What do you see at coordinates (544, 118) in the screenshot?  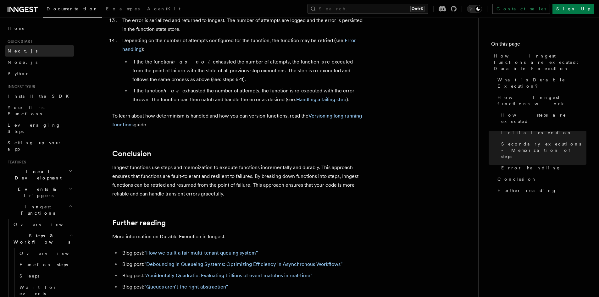 I see `span: How steps are executed` at bounding box center [544, 118].